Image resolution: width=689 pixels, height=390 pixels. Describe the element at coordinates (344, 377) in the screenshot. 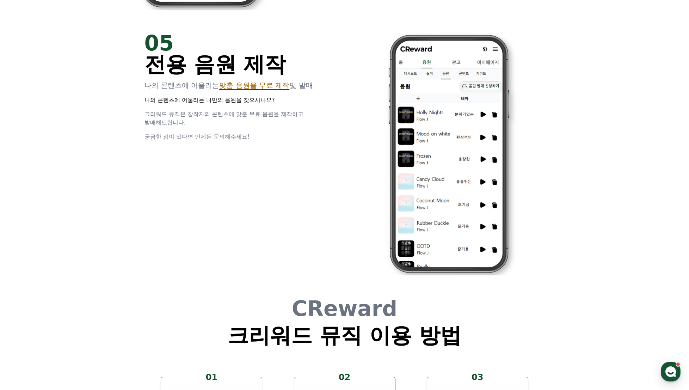

I see `div: 02` at that location.